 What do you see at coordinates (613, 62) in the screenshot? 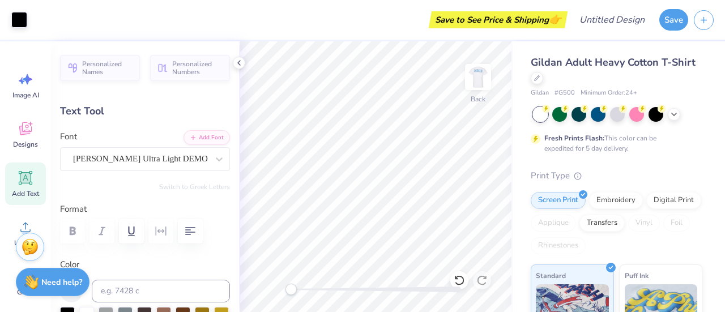
I see `span: Gildan Adult Heavy Cotton T-Shirt` at bounding box center [613, 62].